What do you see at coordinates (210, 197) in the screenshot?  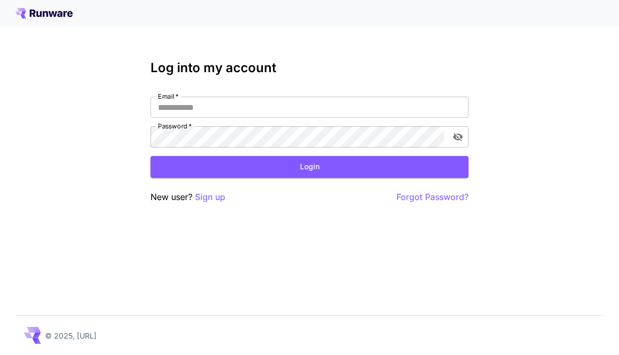 I see `p: Sign up` at bounding box center [210, 197].